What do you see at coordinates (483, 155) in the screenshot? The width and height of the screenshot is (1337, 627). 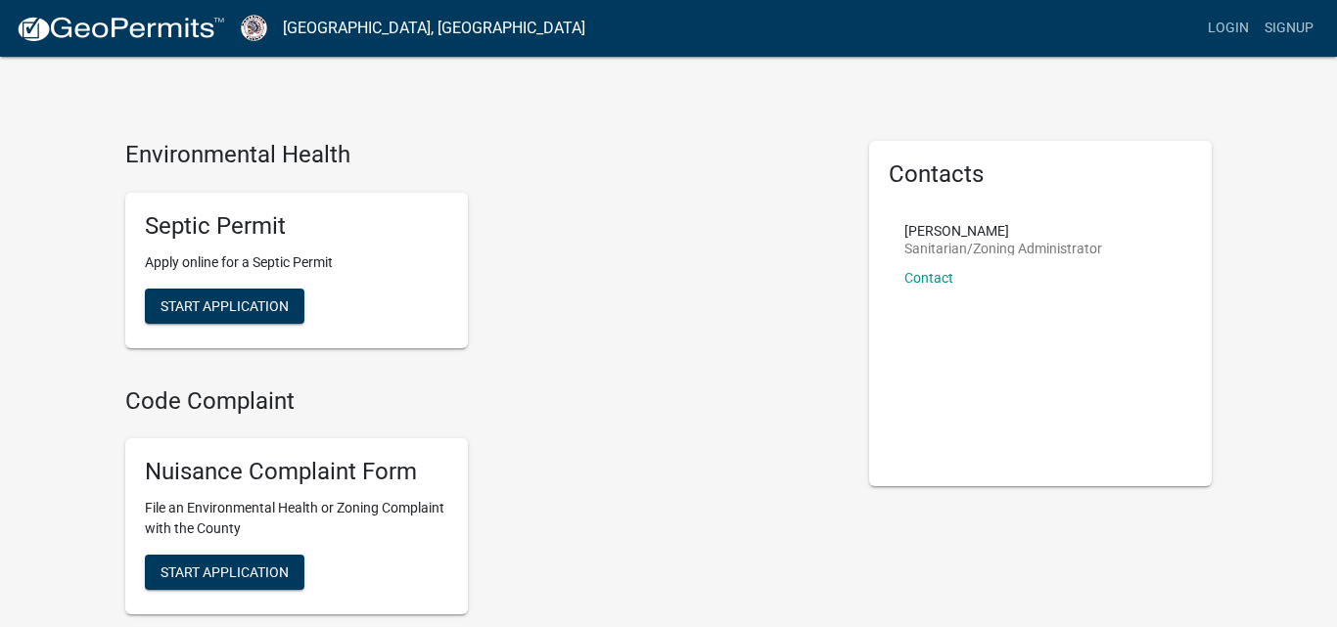 I see `h4: Environmental Health` at bounding box center [483, 155].